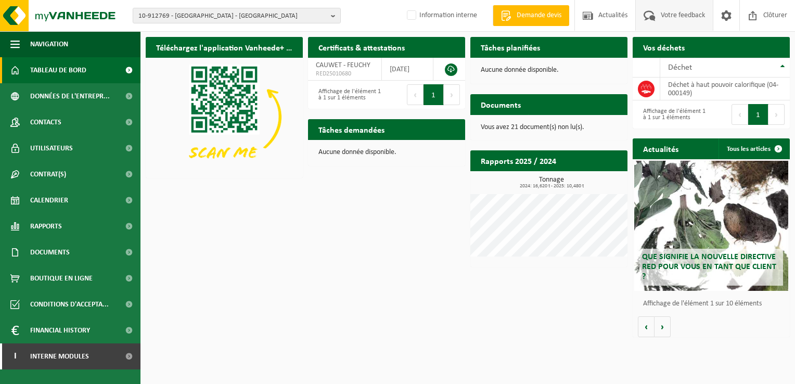 Image resolution: width=795 pixels, height=384 pixels. Describe the element at coordinates (712, 226) in the screenshot. I see `a: Que signifie la nouvelle directive RED pour vous en tant que client ?` at that location.